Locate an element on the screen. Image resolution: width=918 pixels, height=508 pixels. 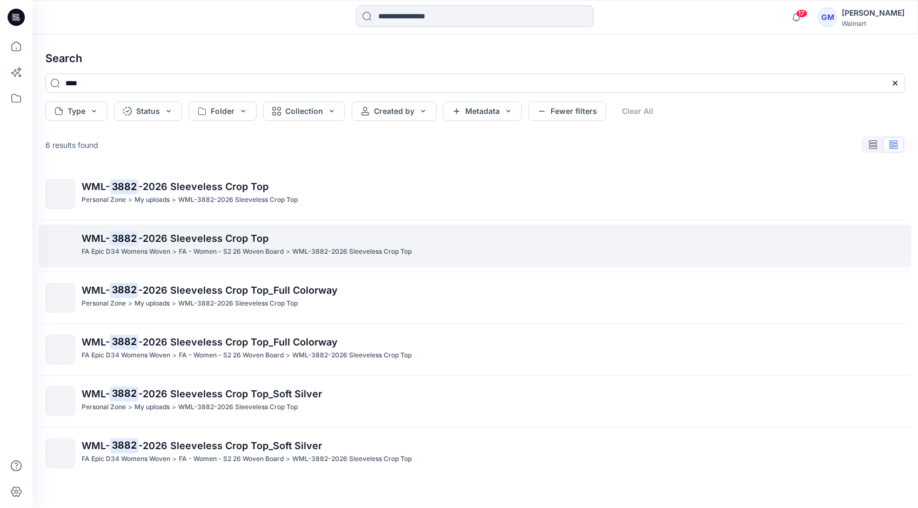
a: WML-3882-2026 Sleeveless Crop Top_Full ColorwayFA Epic D34 Womens Woven>FA - Women - S2 26 Woven ... is located at coordinates (475, 350).